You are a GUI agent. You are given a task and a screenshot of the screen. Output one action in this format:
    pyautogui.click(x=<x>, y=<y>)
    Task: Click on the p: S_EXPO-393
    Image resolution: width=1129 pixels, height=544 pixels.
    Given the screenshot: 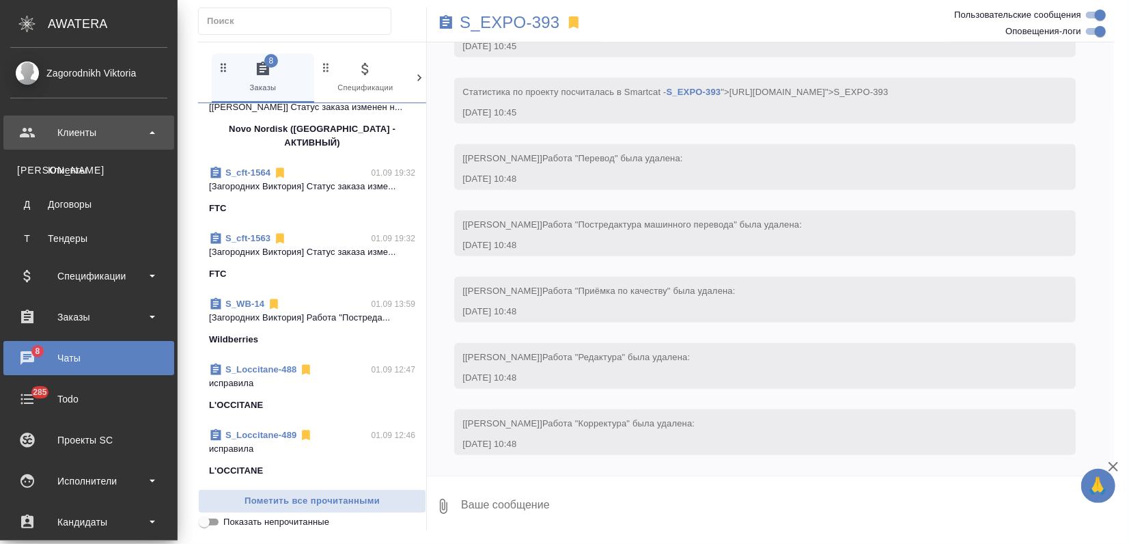 What is the action you would take?
    pyautogui.click(x=510, y=23)
    